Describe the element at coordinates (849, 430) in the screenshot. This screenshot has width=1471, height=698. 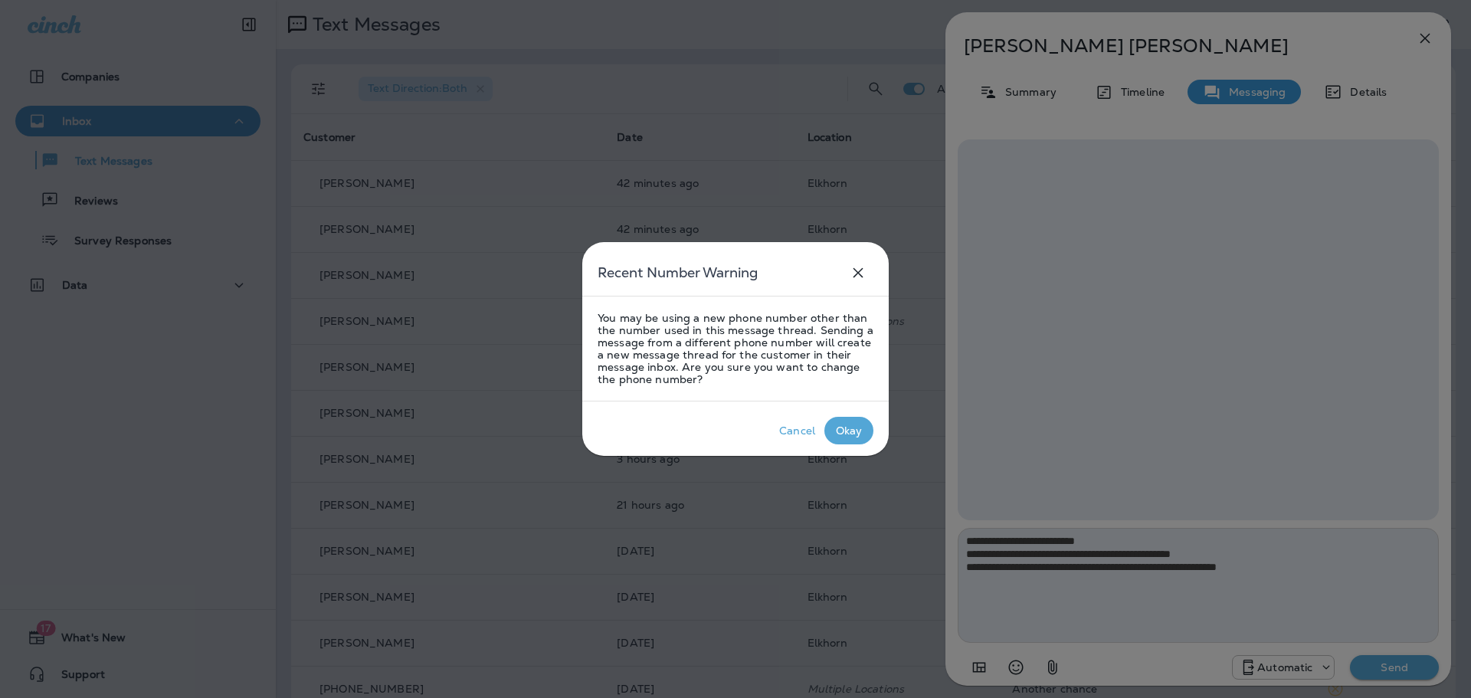
I see `div: Okay` at that location.